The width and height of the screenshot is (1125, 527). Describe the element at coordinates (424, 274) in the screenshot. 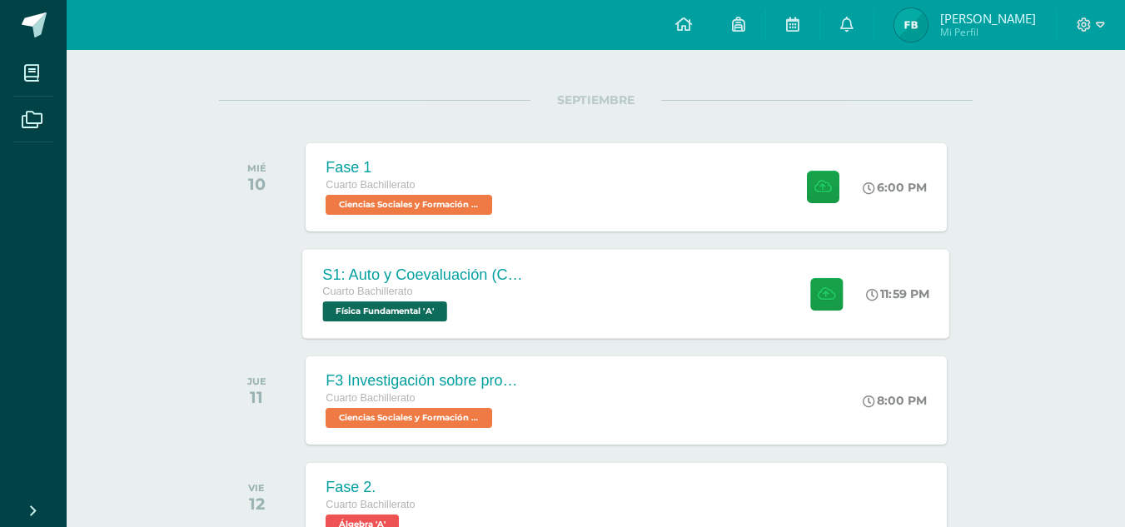

I see `div: S1: Auto y Coevaluación (Conceptos básicos)` at that location.